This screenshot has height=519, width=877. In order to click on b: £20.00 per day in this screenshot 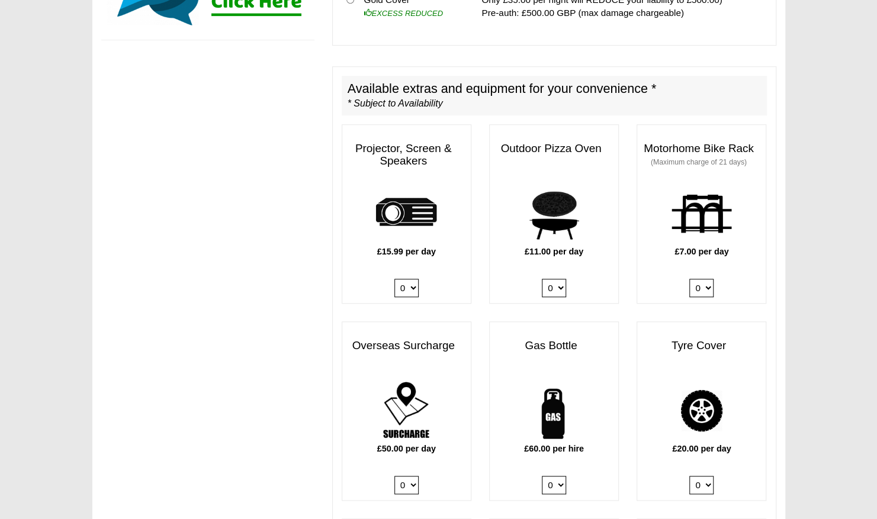, I will do `click(701, 449)`.